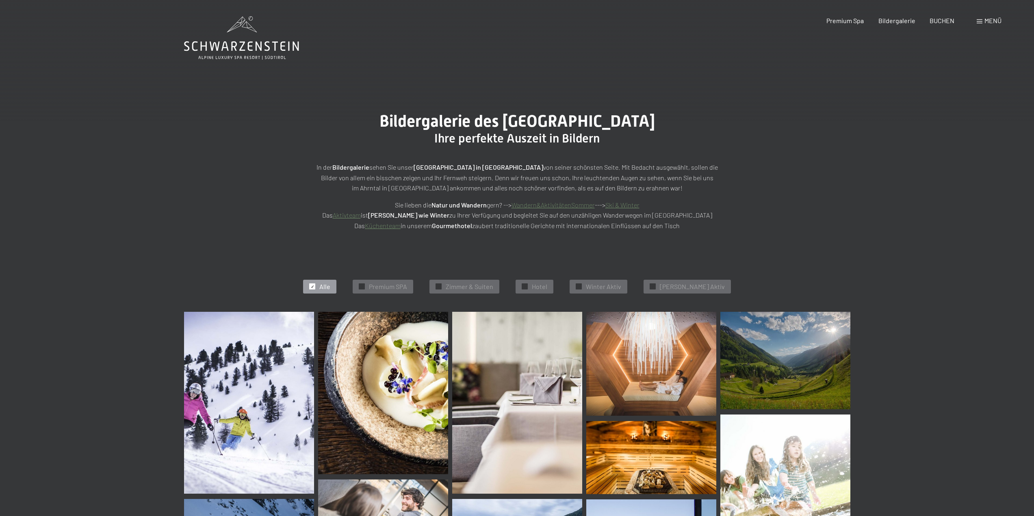  Describe the element at coordinates (346, 215) in the screenshot. I see `a: Aktivteam` at that location.